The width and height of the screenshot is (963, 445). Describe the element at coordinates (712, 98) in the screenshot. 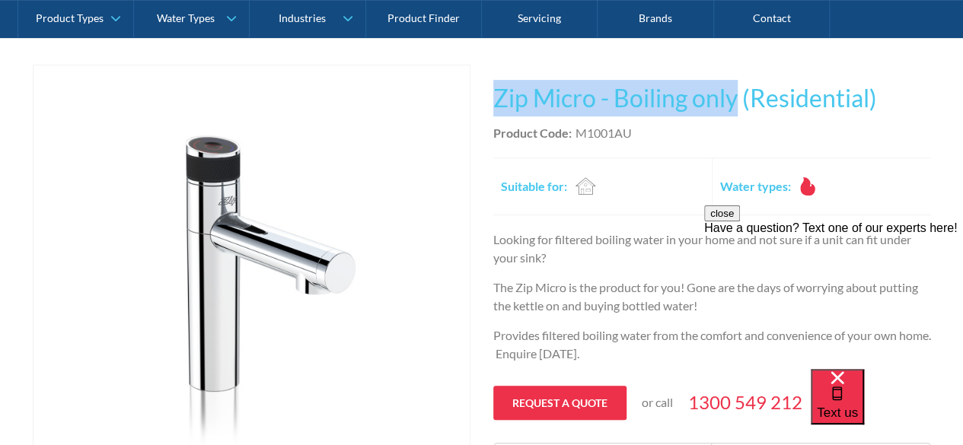

I see `h1: Zip Micro - Boiling only (Residential)` at that location.